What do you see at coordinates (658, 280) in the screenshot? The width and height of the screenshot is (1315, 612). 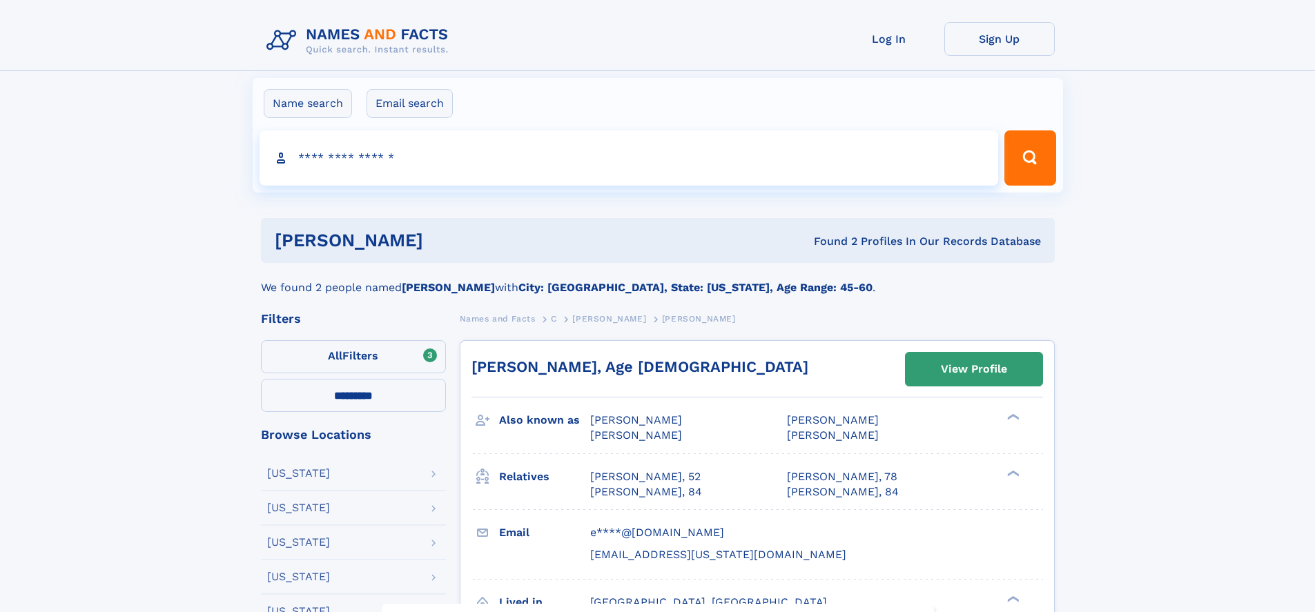 I see `div: We found 2 people named with .` at bounding box center [658, 280].